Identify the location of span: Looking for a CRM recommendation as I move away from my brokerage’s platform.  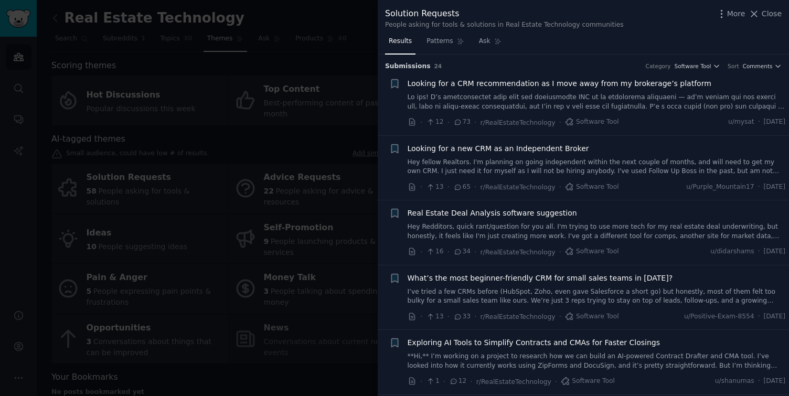
(560, 83).